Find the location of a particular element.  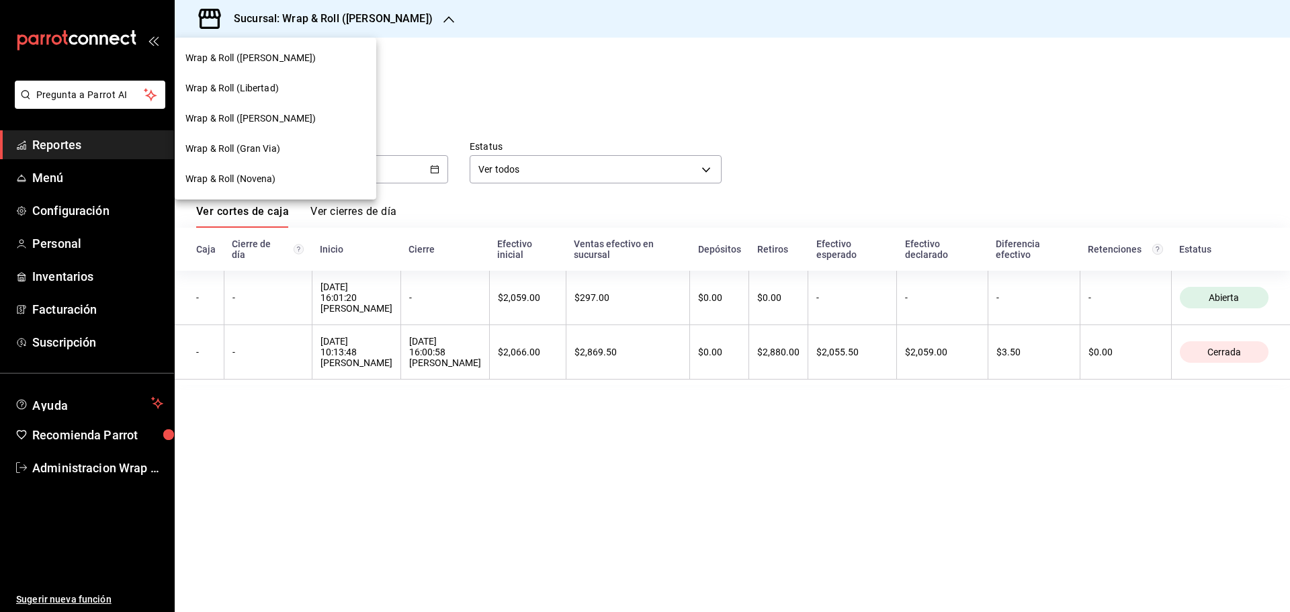

span: Wrap & Roll (Gran Via) is located at coordinates (232, 148).